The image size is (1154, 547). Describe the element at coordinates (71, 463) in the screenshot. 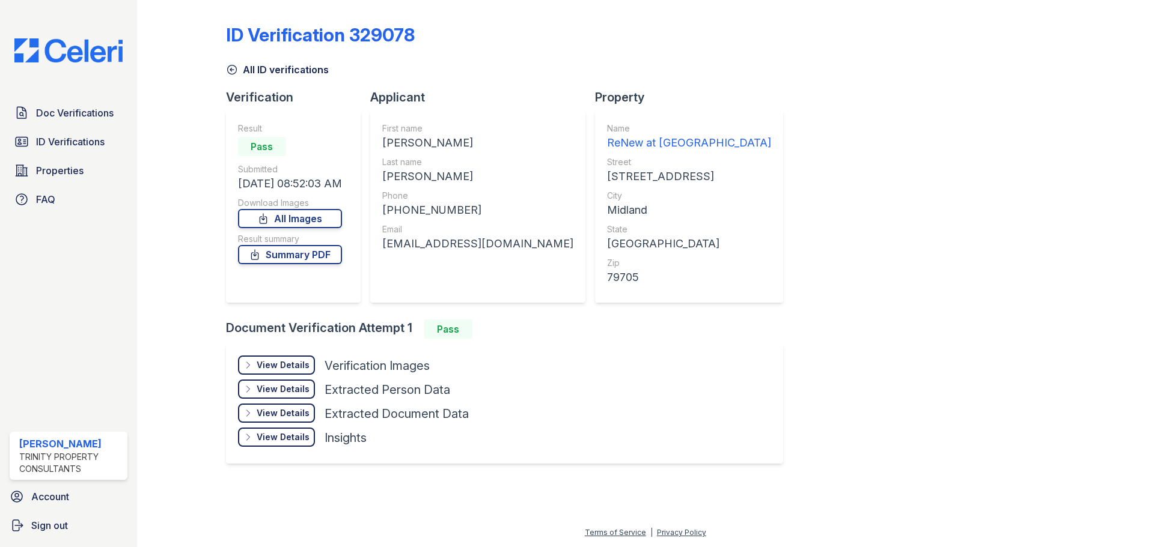

I see `div: Trinity Property Consultants` at that location.